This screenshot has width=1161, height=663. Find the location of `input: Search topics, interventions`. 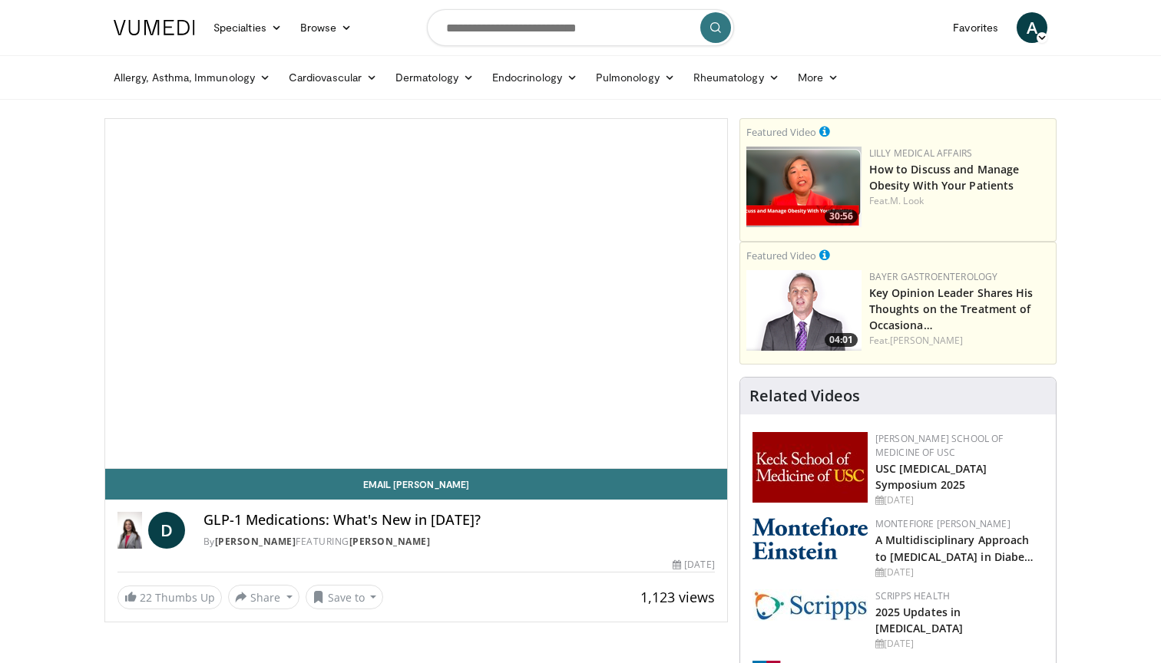

input: Search topics, interventions is located at coordinates (580, 28).